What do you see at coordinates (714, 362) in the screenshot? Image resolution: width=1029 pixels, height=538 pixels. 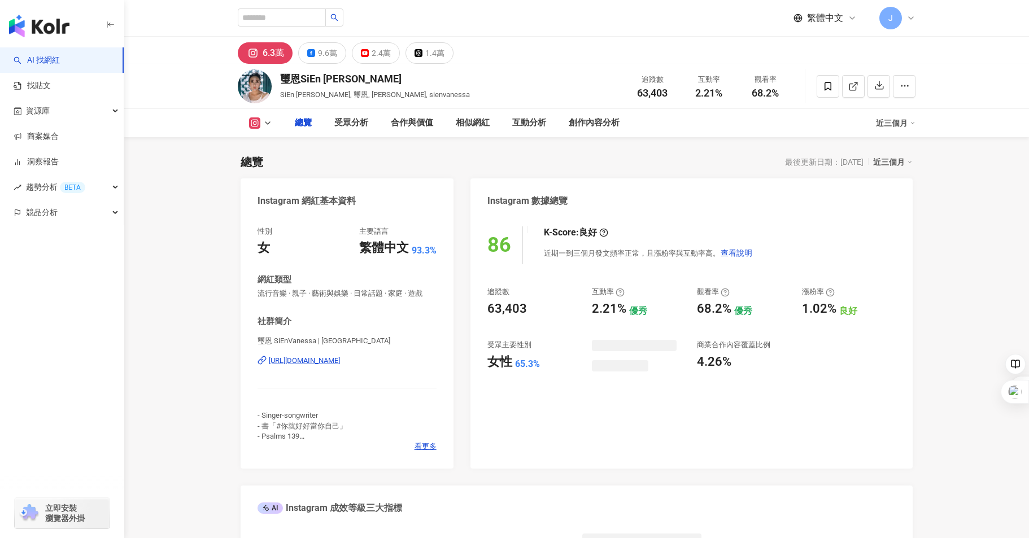 I see `div: 4.26%` at bounding box center [714, 362].